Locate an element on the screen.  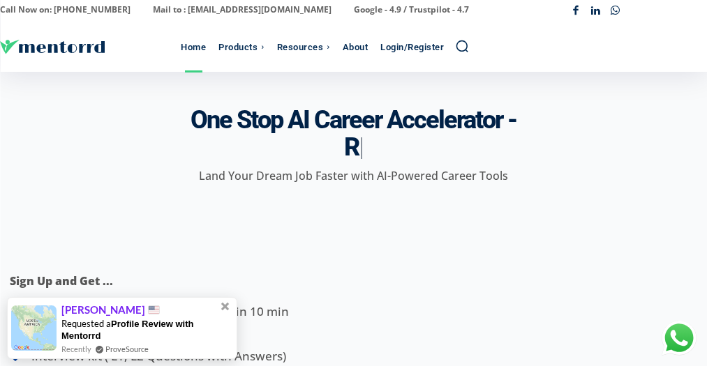
img: provesource social proof notification image is located at coordinates (33, 328).